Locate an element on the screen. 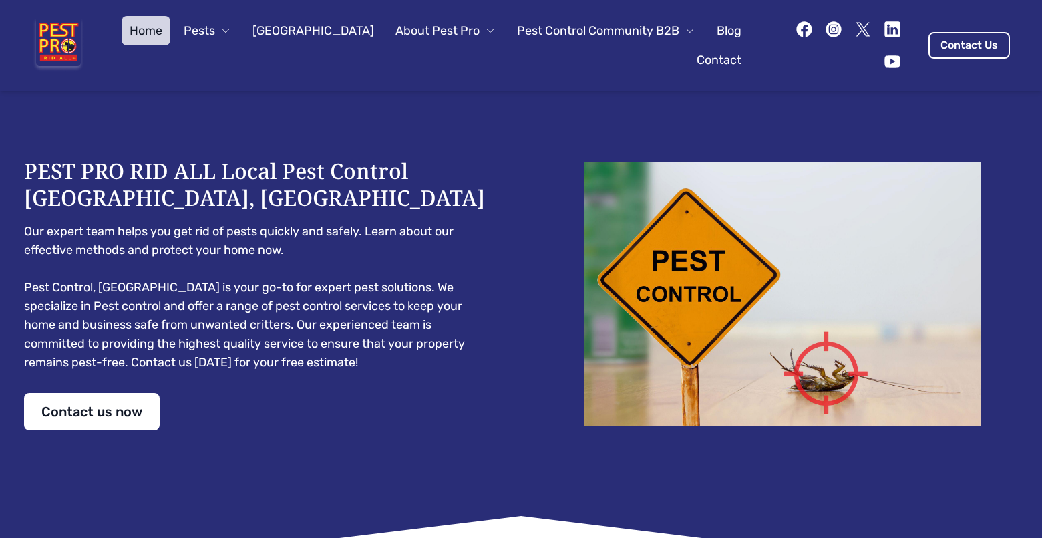 The image size is (1042, 538). span: About Pest Pro is located at coordinates (437, 31).